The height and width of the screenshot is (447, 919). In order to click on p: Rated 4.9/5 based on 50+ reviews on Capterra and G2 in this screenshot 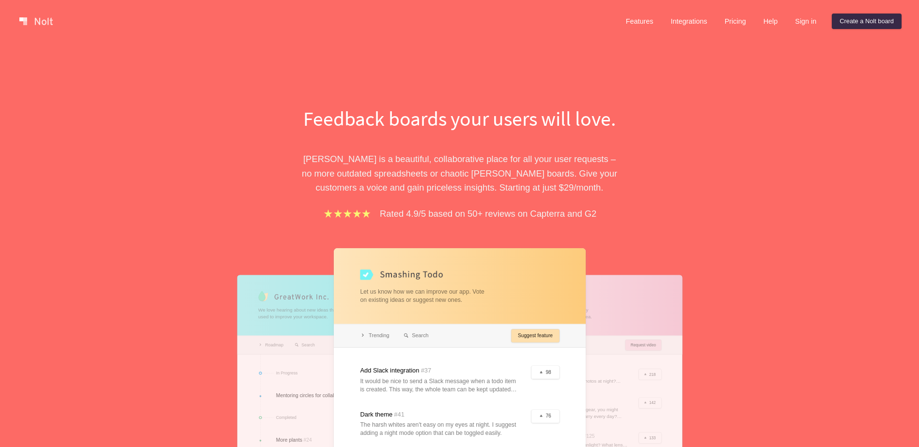, I will do `click(488, 214)`.